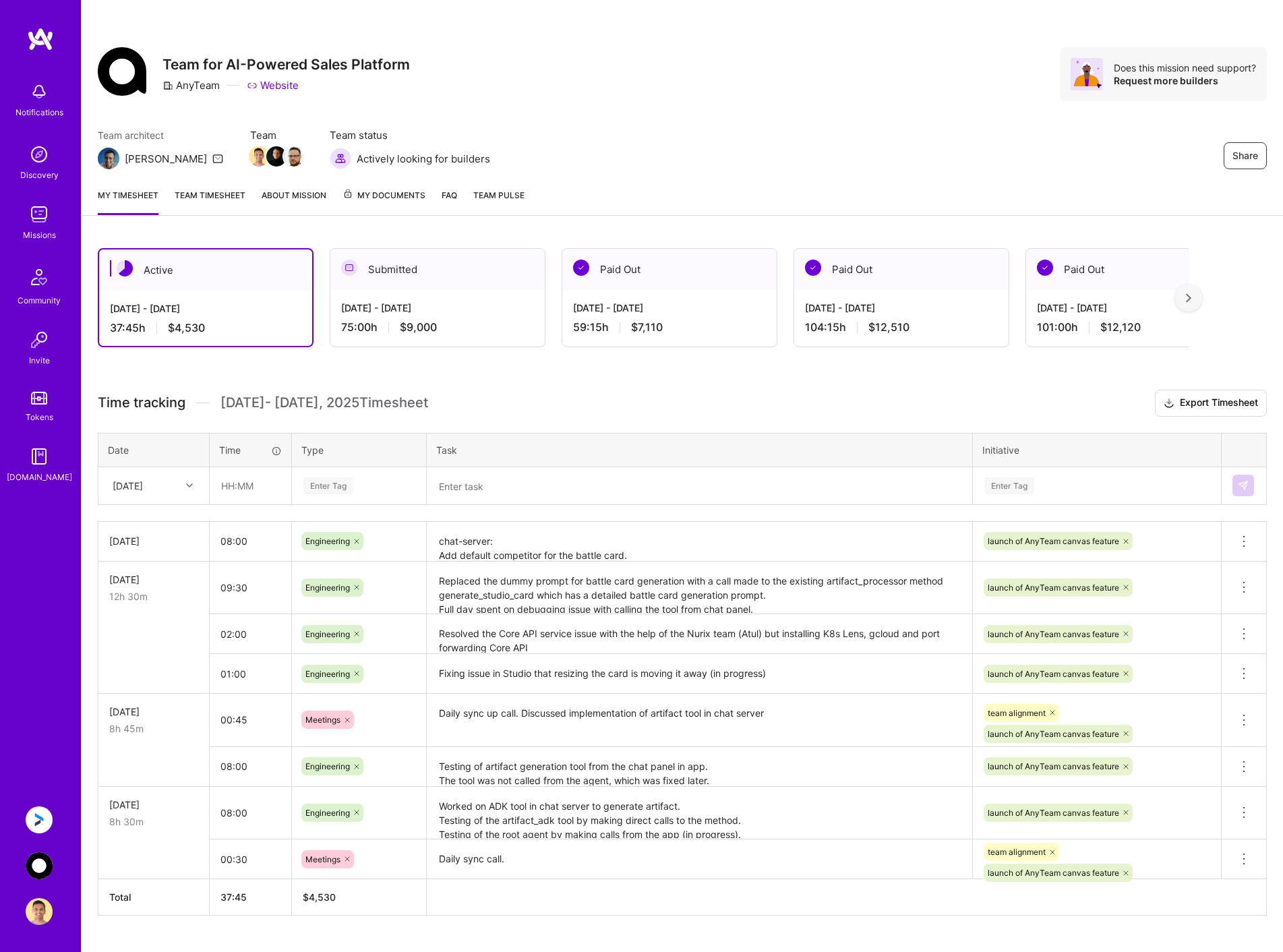 This screenshot has width=1283, height=952. I want to click on a: My timesheet, so click(128, 201).